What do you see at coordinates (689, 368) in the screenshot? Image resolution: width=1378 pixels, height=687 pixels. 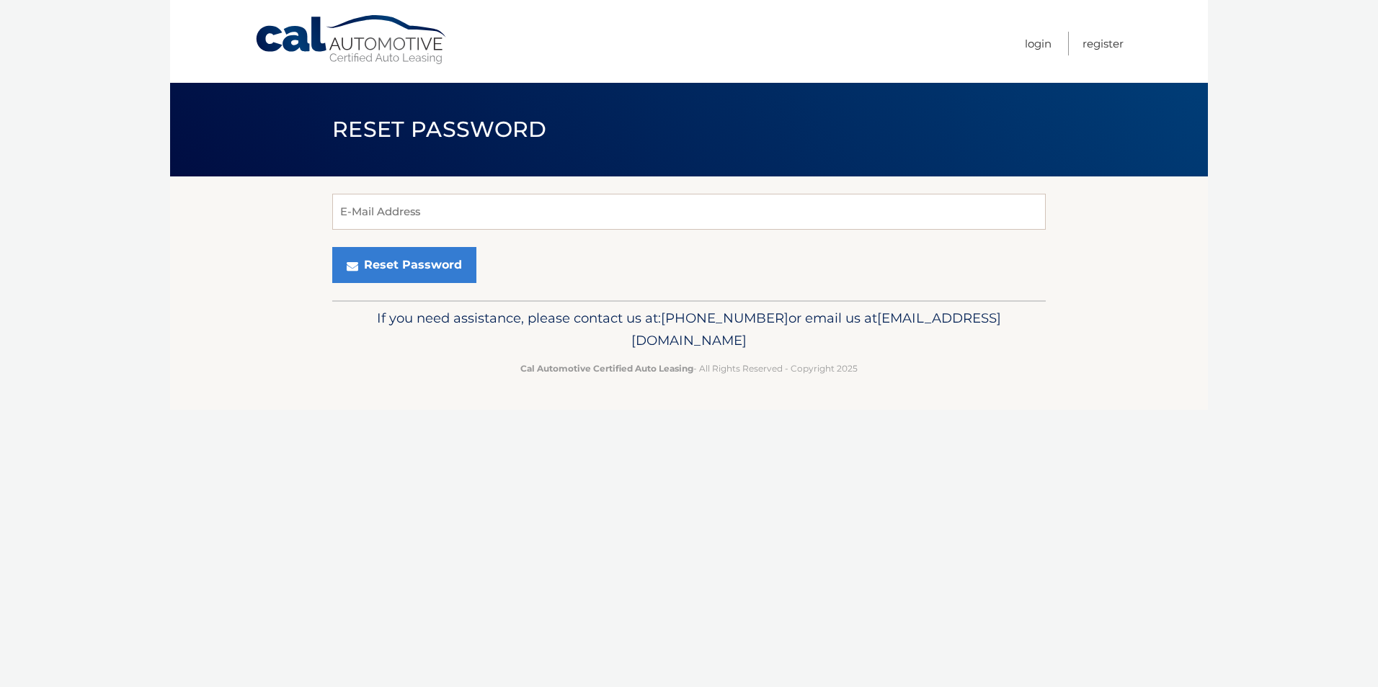 I see `p: - All Rights Reserved - Copyright 2025` at bounding box center [689, 368].